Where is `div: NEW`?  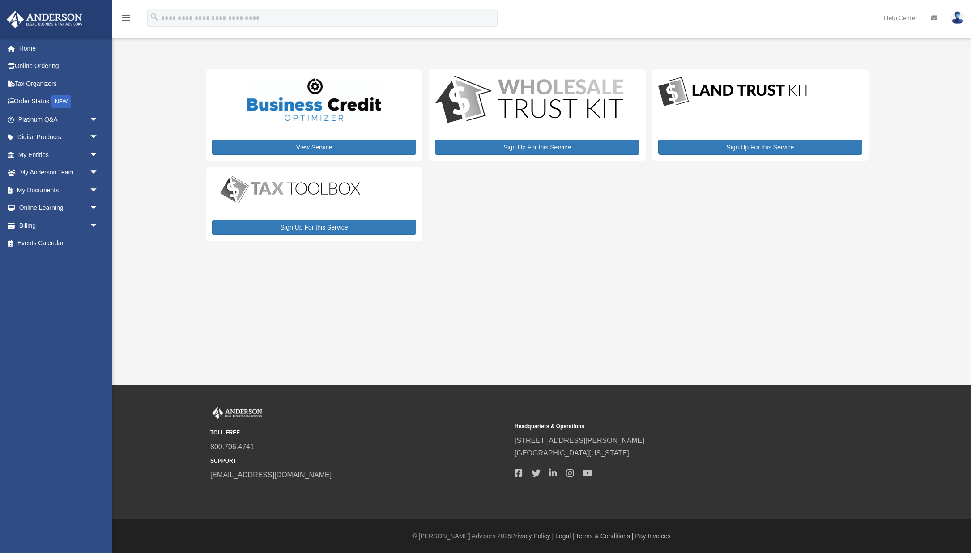 div: NEW is located at coordinates (61, 102).